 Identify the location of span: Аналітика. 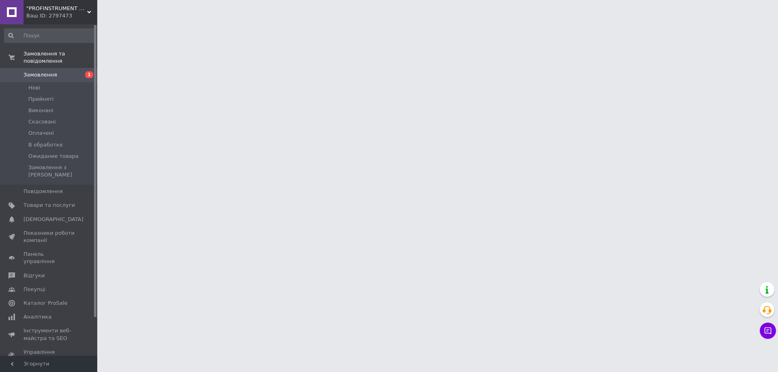
(37, 317).